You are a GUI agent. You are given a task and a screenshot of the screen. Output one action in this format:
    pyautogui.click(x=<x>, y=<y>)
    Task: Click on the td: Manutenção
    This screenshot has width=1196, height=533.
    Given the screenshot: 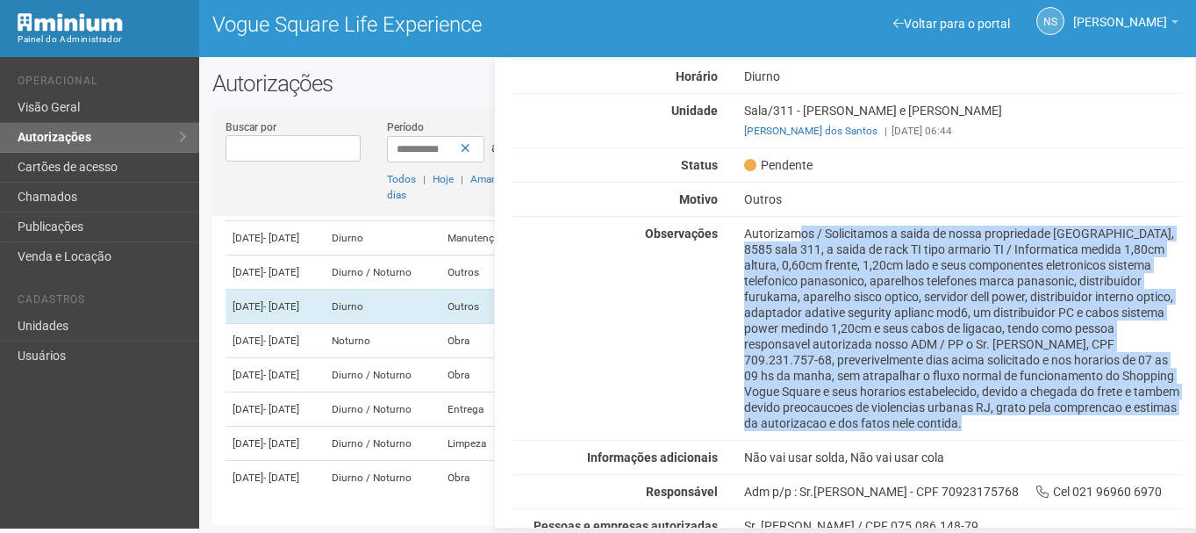 What is the action you would take?
    pyautogui.click(x=484, y=238)
    